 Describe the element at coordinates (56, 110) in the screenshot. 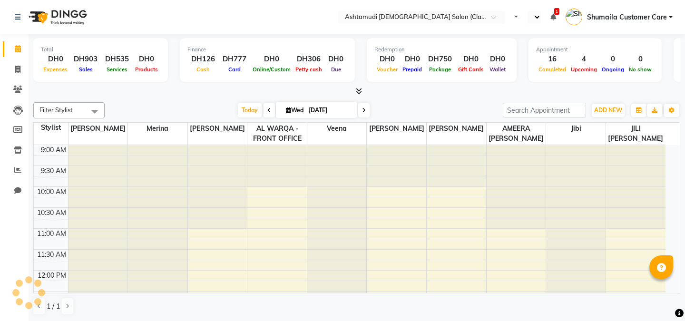

I see `span: Filter Stylist` at that location.